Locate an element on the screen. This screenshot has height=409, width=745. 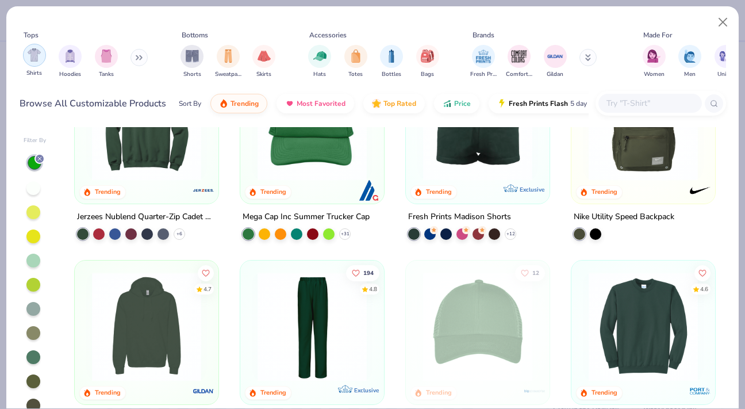
img: Skirts Image is located at coordinates (264, 56).